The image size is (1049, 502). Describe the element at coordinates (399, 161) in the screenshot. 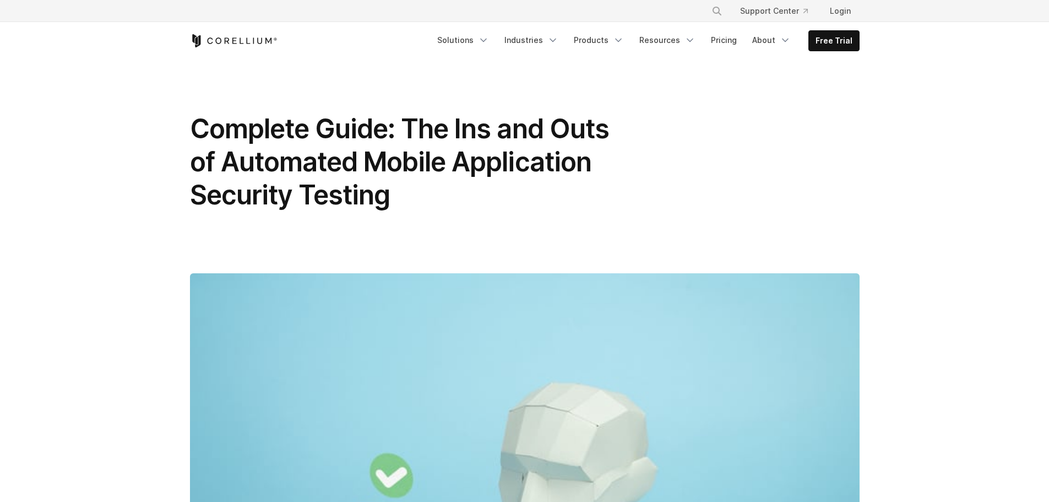

I see `span: Complete Guide: The Ins and Outs of Automated Mobile Application Security Testing` at that location.